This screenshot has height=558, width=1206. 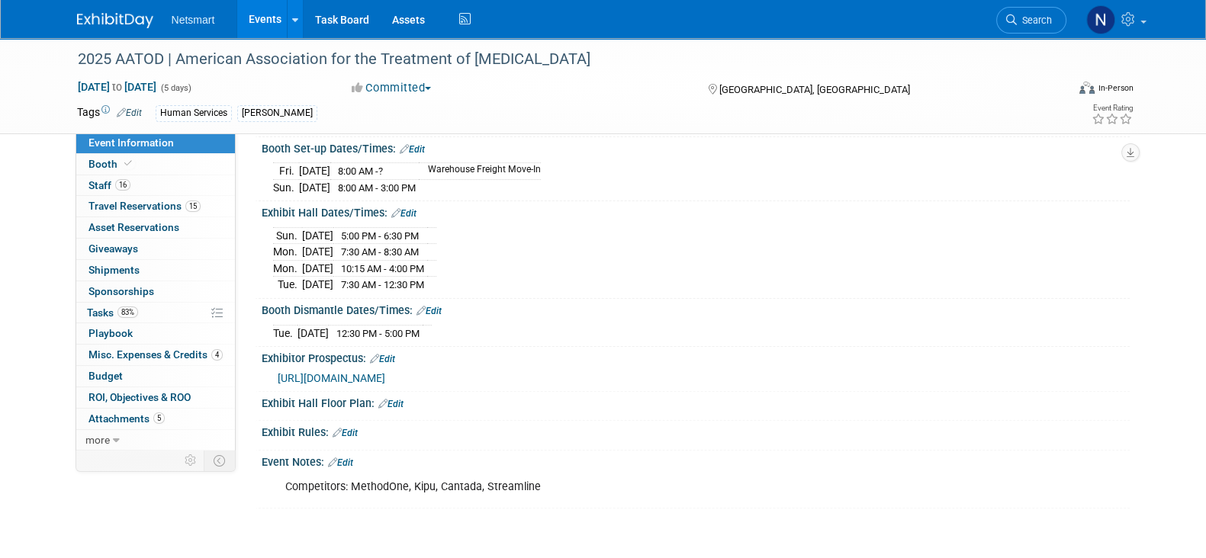 I want to click on span: Netsmart, so click(x=193, y=20).